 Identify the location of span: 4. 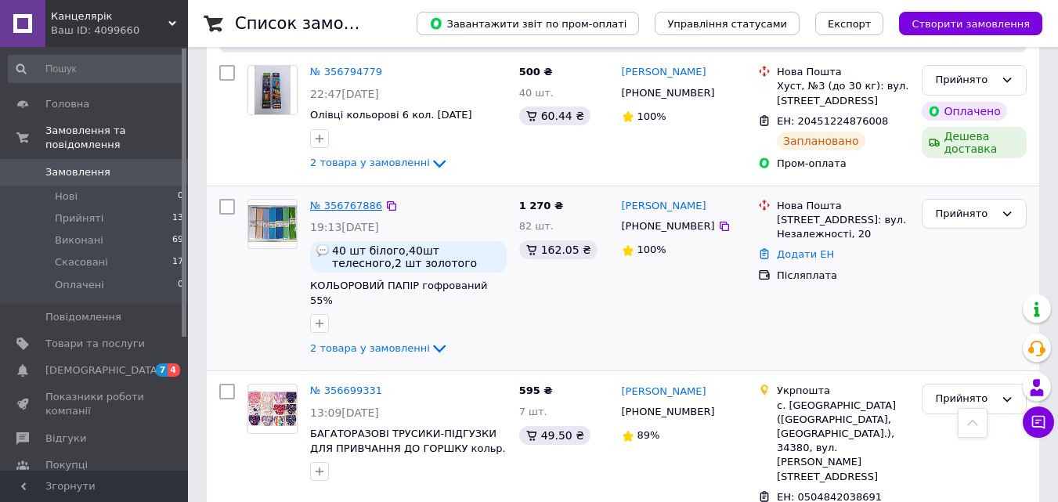
(174, 370).